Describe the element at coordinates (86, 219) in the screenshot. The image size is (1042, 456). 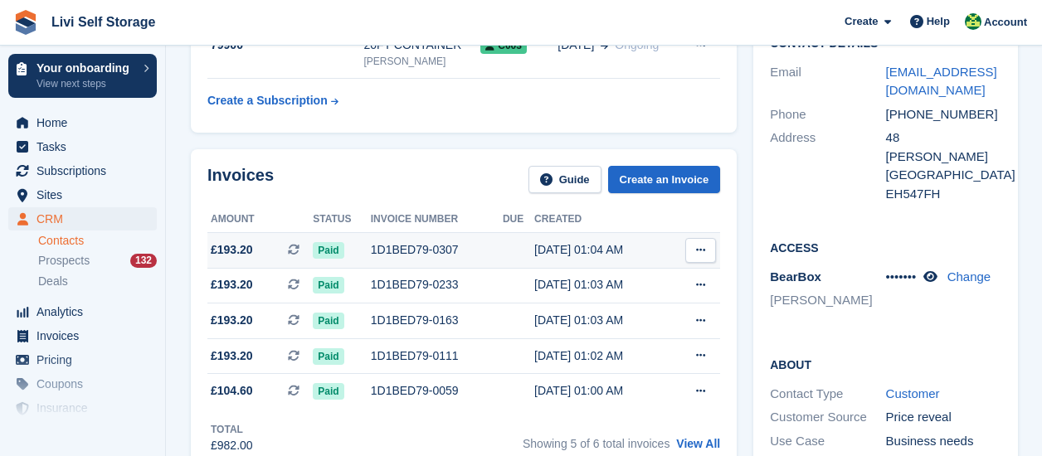
I see `span: CRM` at that location.